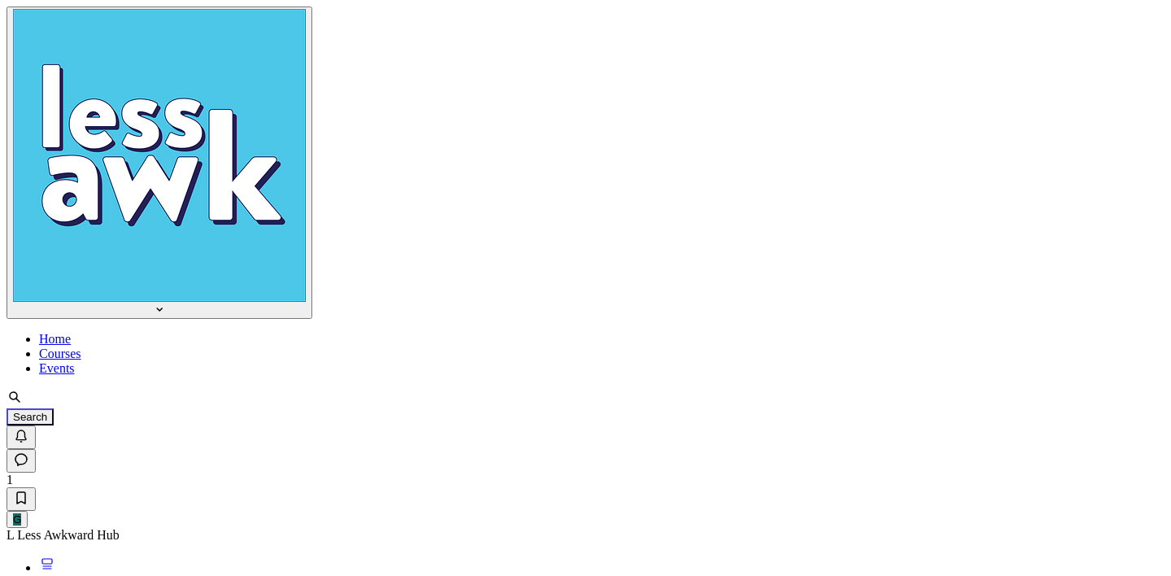 This screenshot has height=576, width=1171. Describe the element at coordinates (21, 460) in the screenshot. I see `button: Direct messages` at that location.